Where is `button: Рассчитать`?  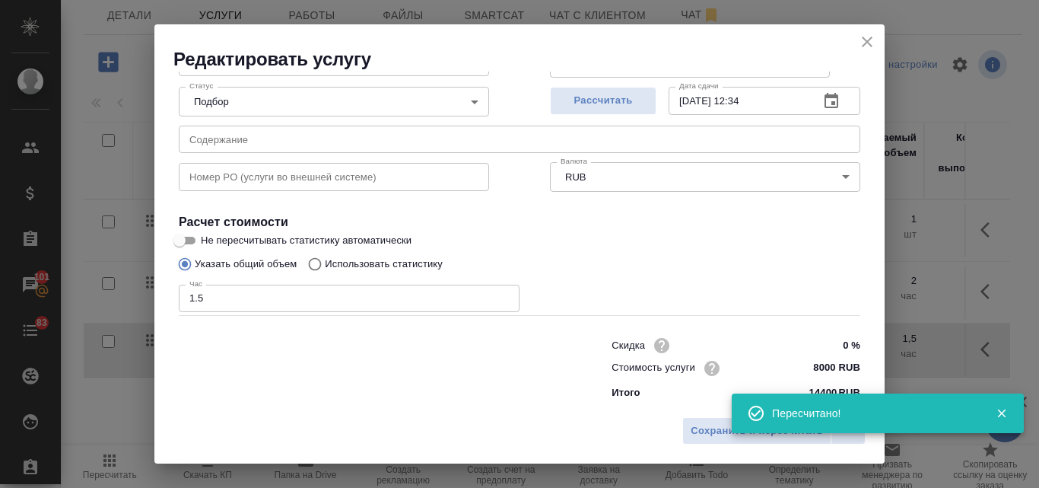
button: Рассчитать is located at coordinates (603, 100).